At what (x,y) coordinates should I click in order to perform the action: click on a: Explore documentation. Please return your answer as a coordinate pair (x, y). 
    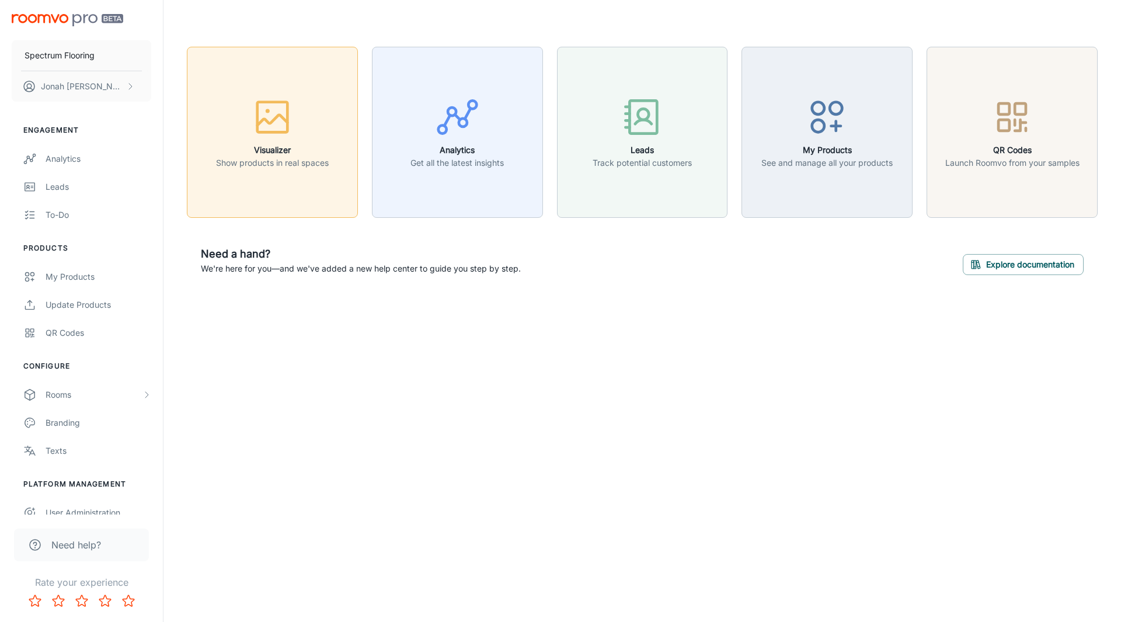
    Looking at the image, I should click on (1023, 263).